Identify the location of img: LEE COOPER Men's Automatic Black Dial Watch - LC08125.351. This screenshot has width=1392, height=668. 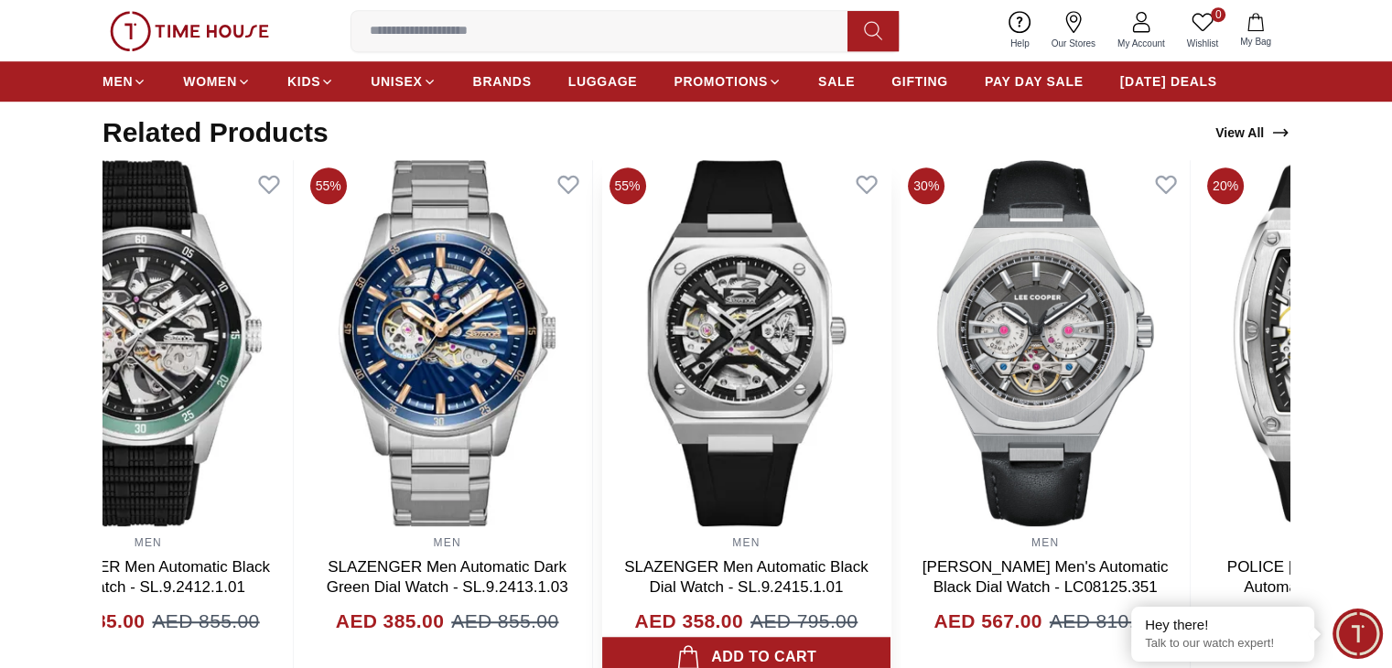
(1045, 343).